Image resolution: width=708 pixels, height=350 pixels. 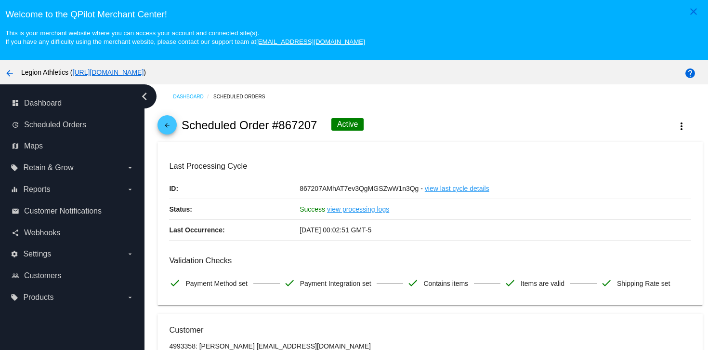 What do you see at coordinates (361, 188) in the screenshot?
I see `span: 867207AMhAT7ev3QgMGSZwW1n3Qg -` at bounding box center [361, 188].